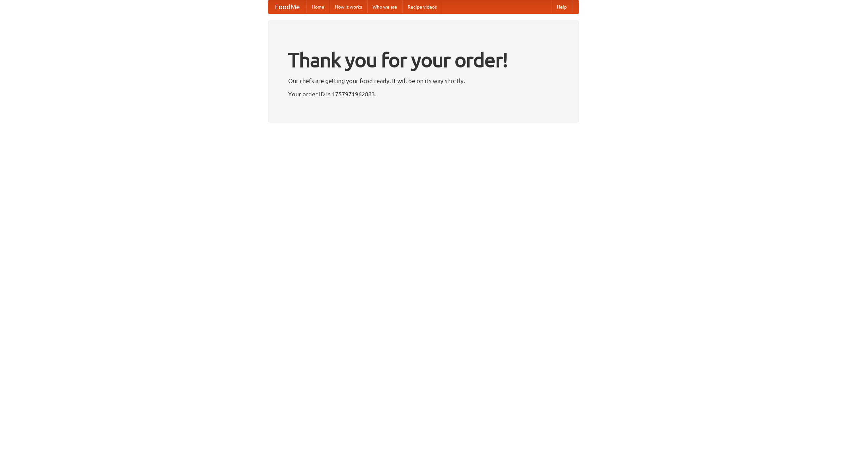 The height and width of the screenshot is (468, 847). What do you see at coordinates (423, 94) in the screenshot?
I see `p: Your order ID is 1757971962883.` at bounding box center [423, 94].